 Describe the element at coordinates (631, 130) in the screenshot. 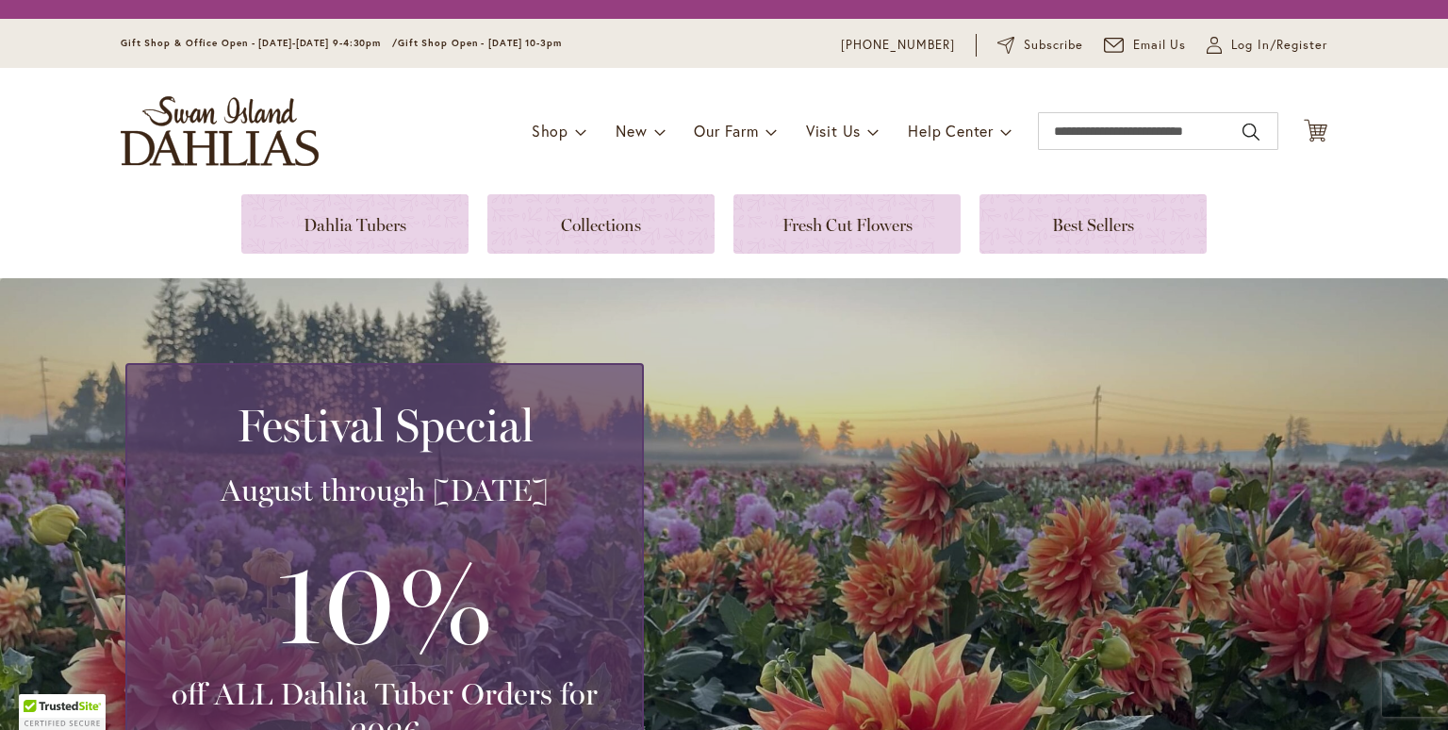

I see `span: New` at that location.